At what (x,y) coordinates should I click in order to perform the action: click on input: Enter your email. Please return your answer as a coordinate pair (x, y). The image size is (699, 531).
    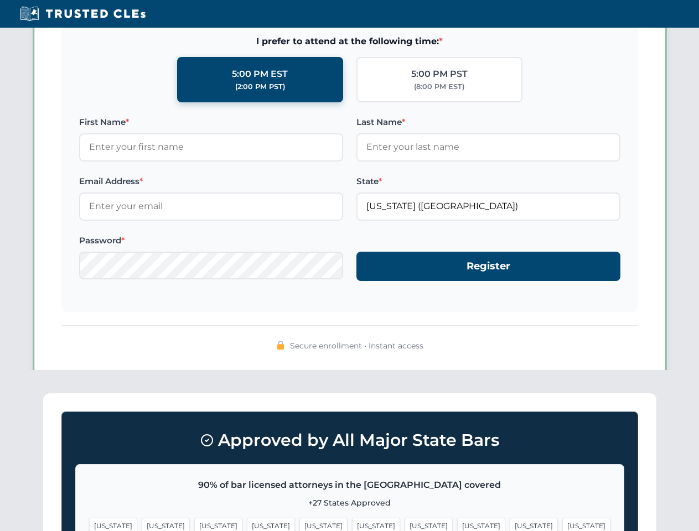
    Looking at the image, I should click on (211, 206).